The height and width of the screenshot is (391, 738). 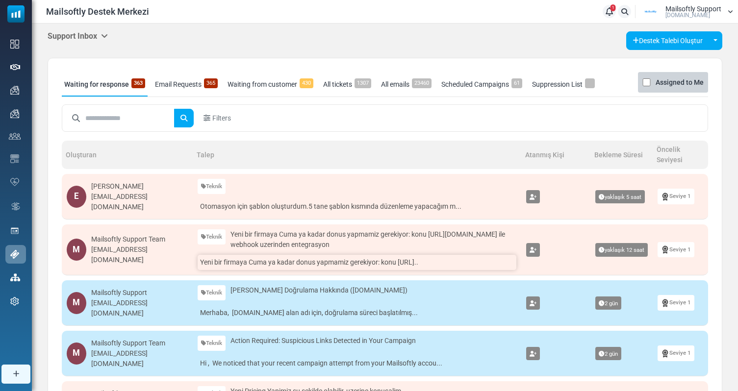 What do you see at coordinates (563, 84) in the screenshot?
I see `a: Suppression List` at bounding box center [563, 84].